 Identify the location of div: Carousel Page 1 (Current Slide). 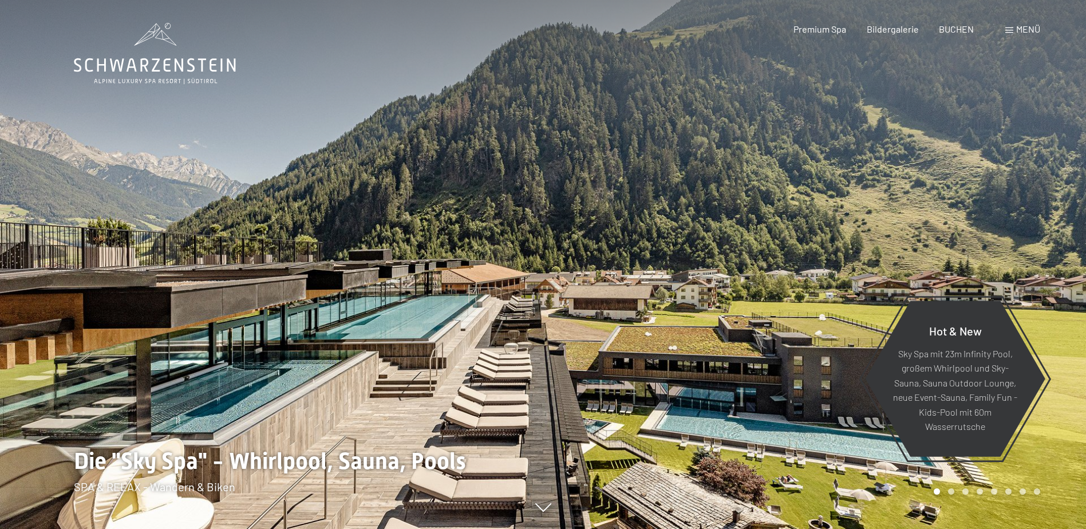
(936, 491).